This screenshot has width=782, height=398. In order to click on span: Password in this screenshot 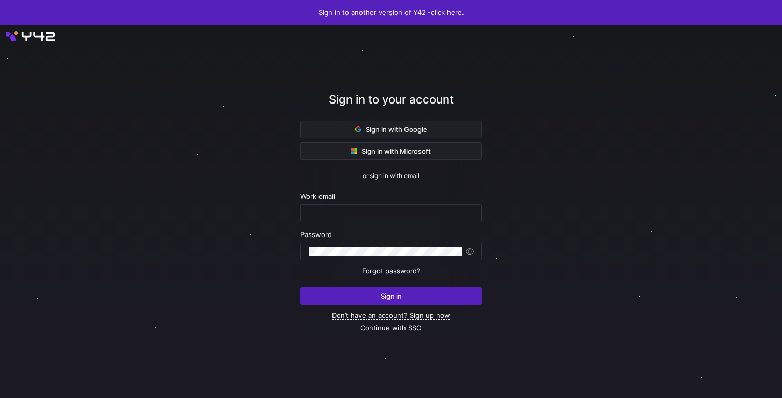, I will do `click(316, 235)`.